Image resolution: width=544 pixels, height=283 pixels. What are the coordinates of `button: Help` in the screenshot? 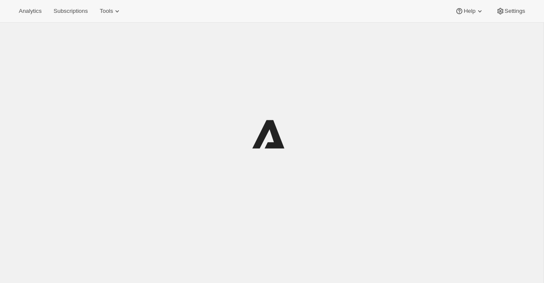 It's located at (469, 11).